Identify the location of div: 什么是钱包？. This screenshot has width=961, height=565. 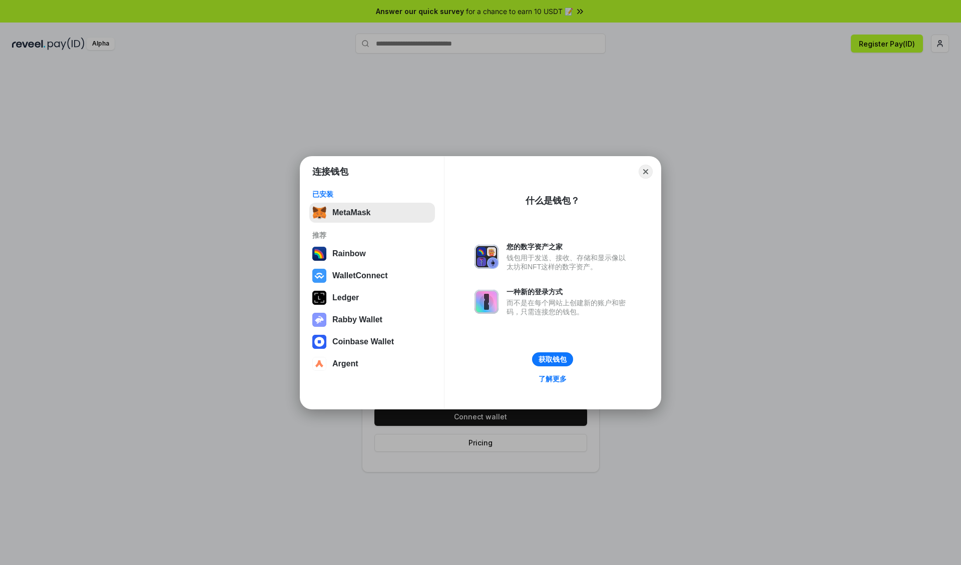
(552, 201).